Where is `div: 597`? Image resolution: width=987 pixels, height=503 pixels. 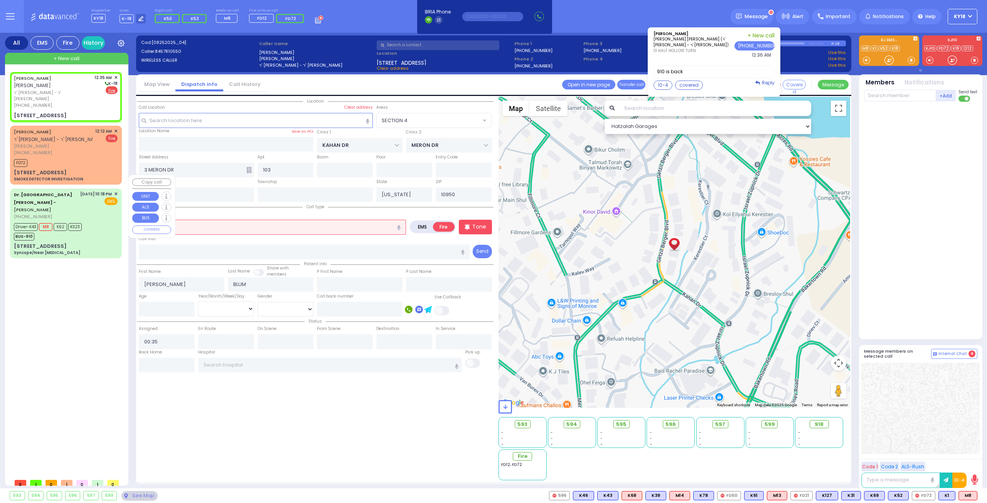
div: 597 is located at coordinates (91, 496).